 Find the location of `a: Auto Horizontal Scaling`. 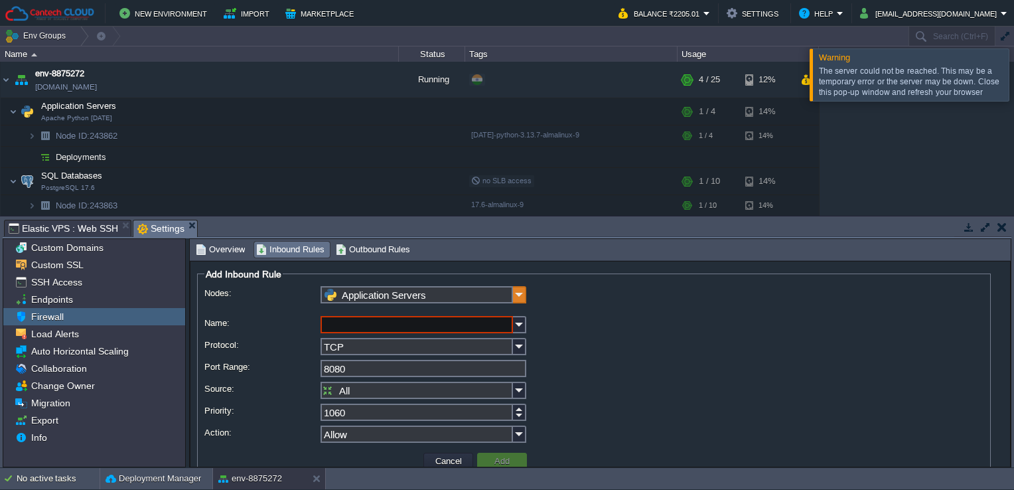

a: Auto Horizontal Scaling is located at coordinates (80, 351).